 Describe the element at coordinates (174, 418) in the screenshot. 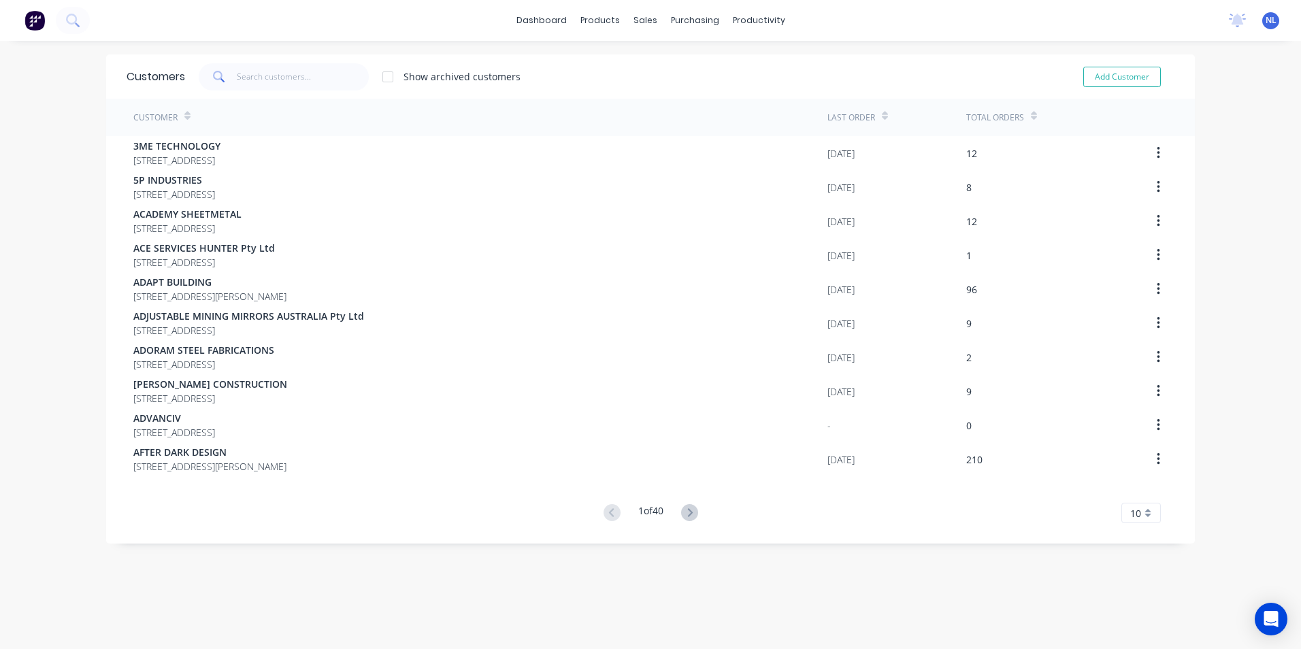

I see `span: ADVANCIV` at that location.